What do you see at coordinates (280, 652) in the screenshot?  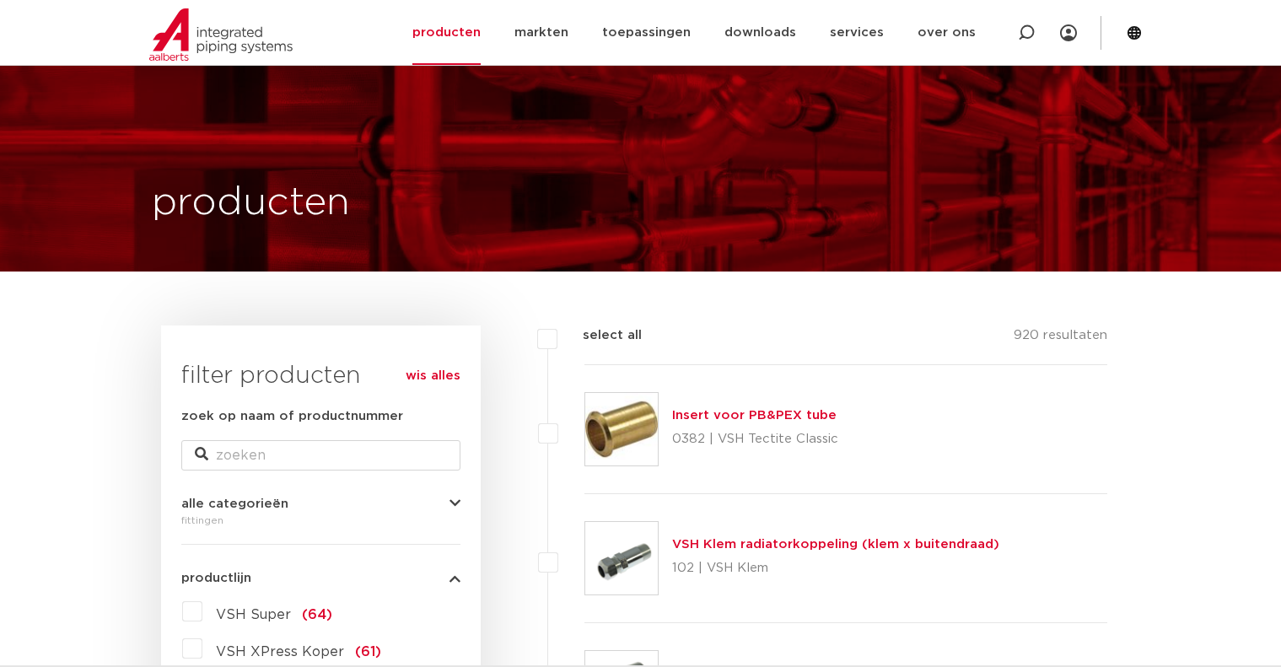 I see `span: VSH XPress Koper` at bounding box center [280, 652].